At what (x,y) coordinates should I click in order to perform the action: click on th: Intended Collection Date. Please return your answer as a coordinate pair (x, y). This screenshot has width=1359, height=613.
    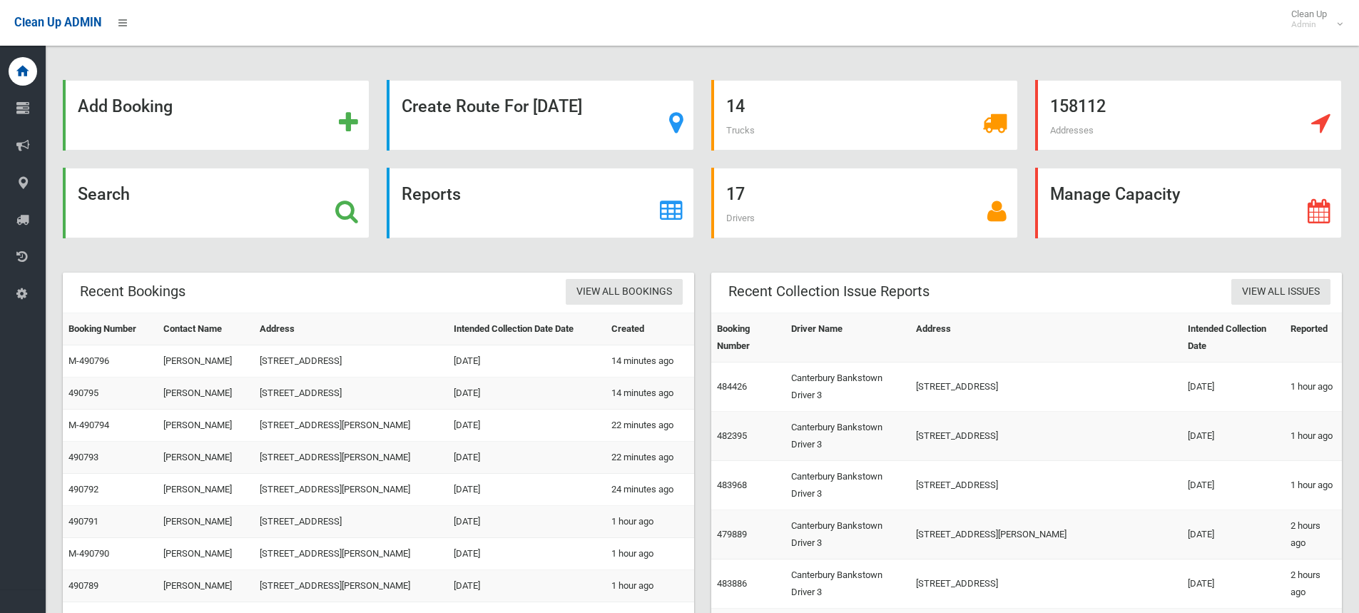
    Looking at the image, I should click on (1233, 337).